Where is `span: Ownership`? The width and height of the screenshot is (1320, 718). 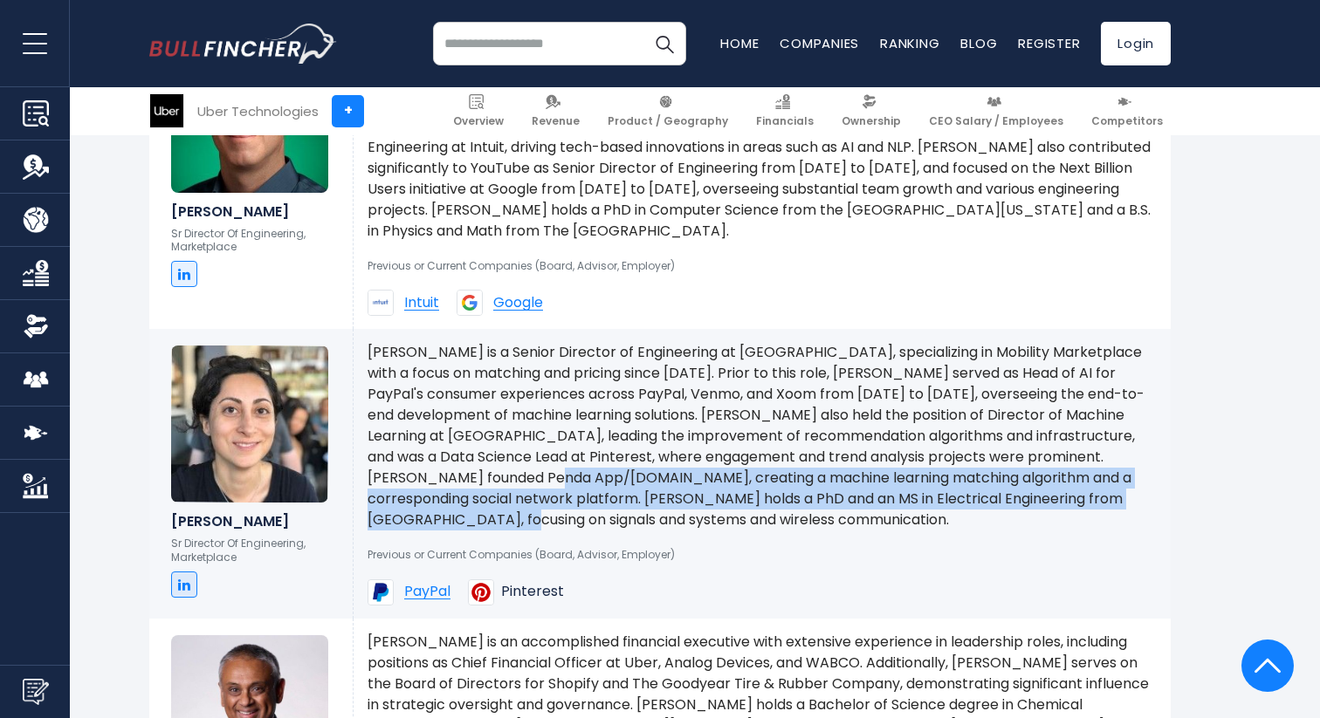
span: Ownership is located at coordinates (871, 121).